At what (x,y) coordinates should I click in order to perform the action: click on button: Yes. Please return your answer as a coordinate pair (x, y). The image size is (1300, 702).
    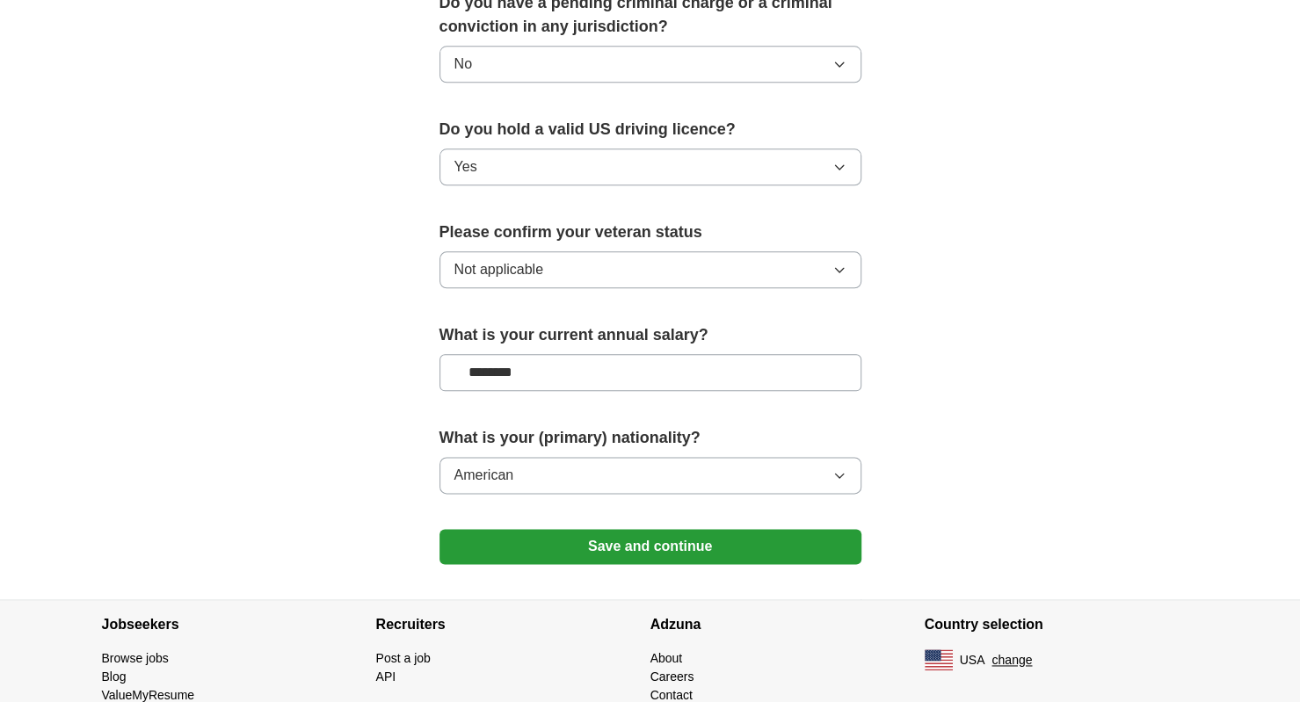
    Looking at the image, I should click on (650, 167).